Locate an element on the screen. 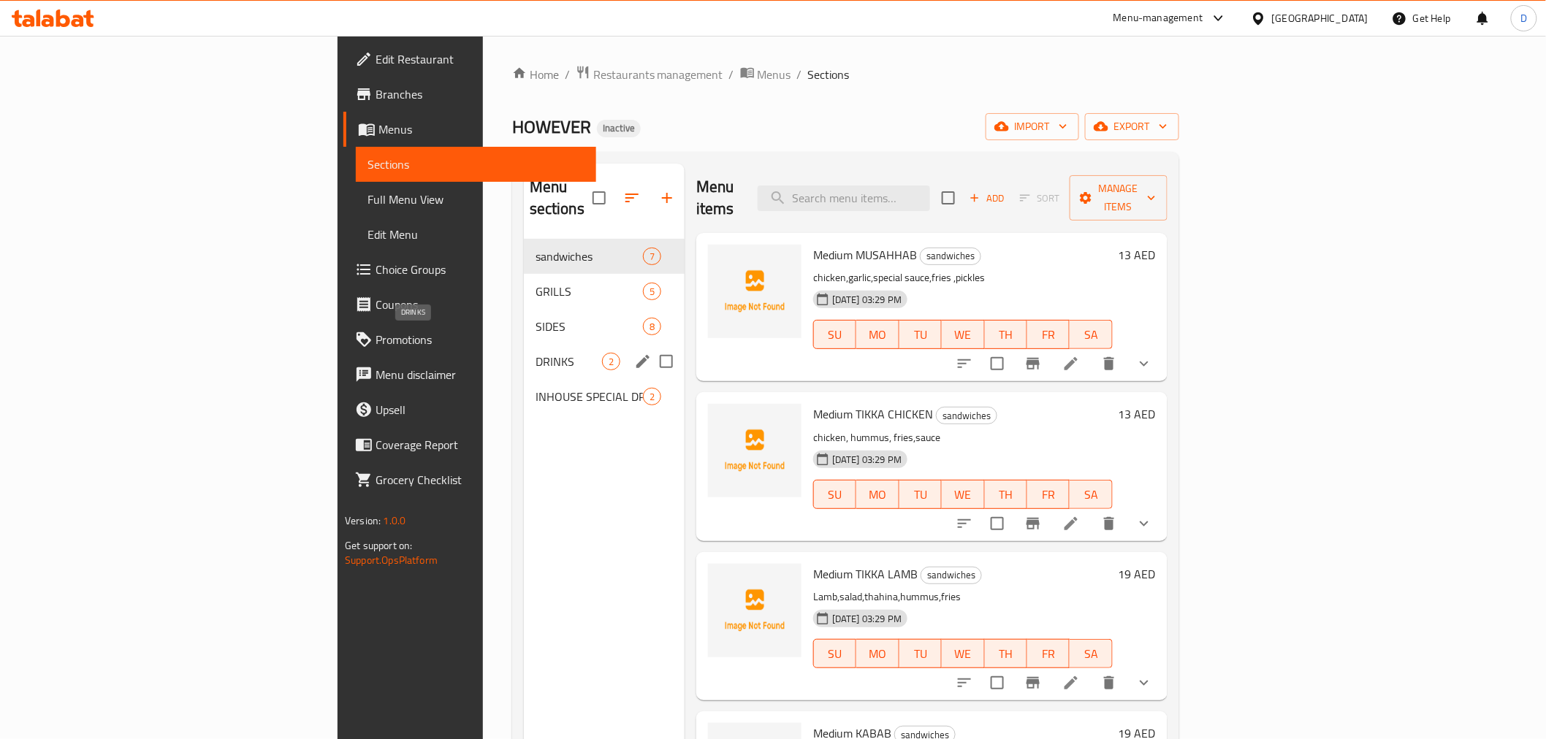 The width and height of the screenshot is (1546, 739). span: TU is located at coordinates (921, 654).